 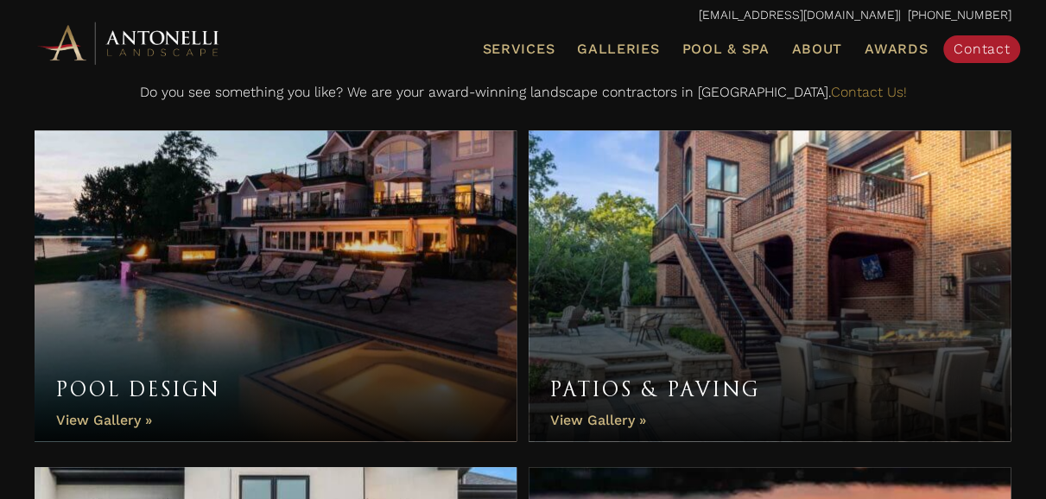 What do you see at coordinates (725, 49) in the screenshot?
I see `a: Pool & Spa` at bounding box center [725, 49].